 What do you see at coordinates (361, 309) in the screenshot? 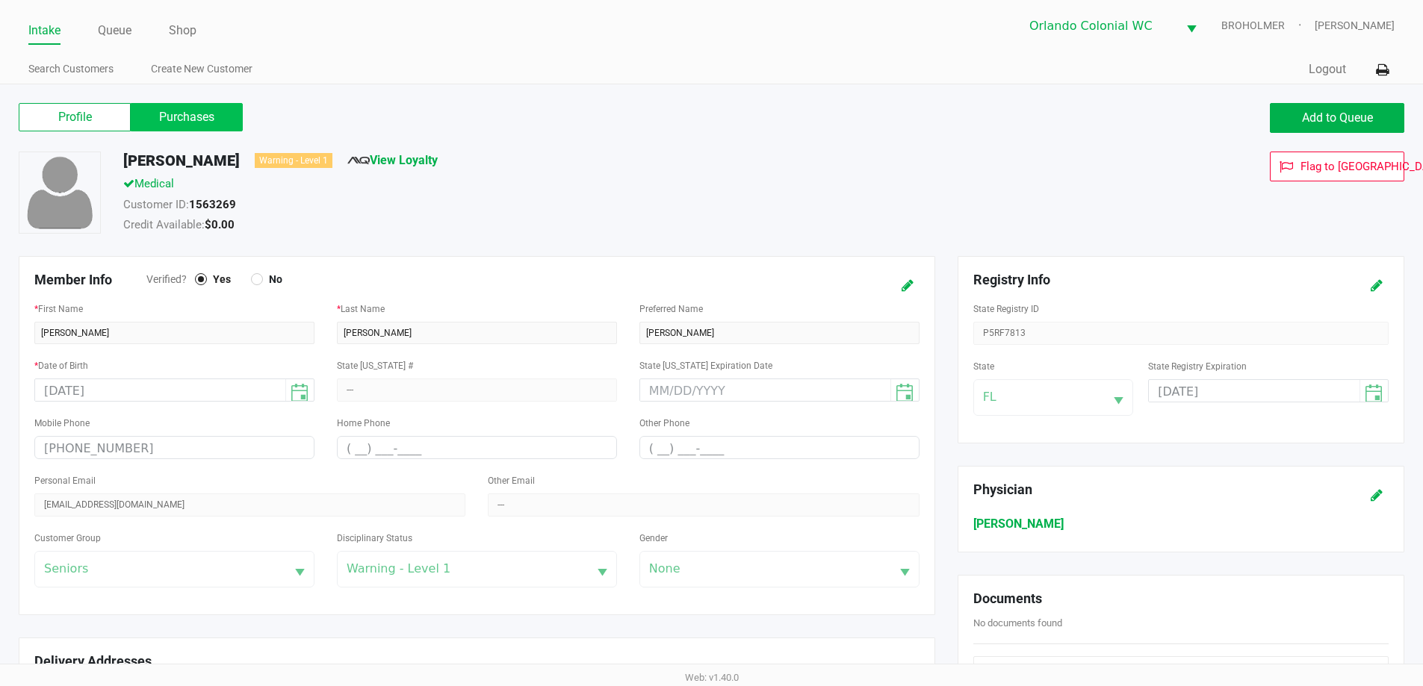
I see `label: Last Name` at bounding box center [361, 309].